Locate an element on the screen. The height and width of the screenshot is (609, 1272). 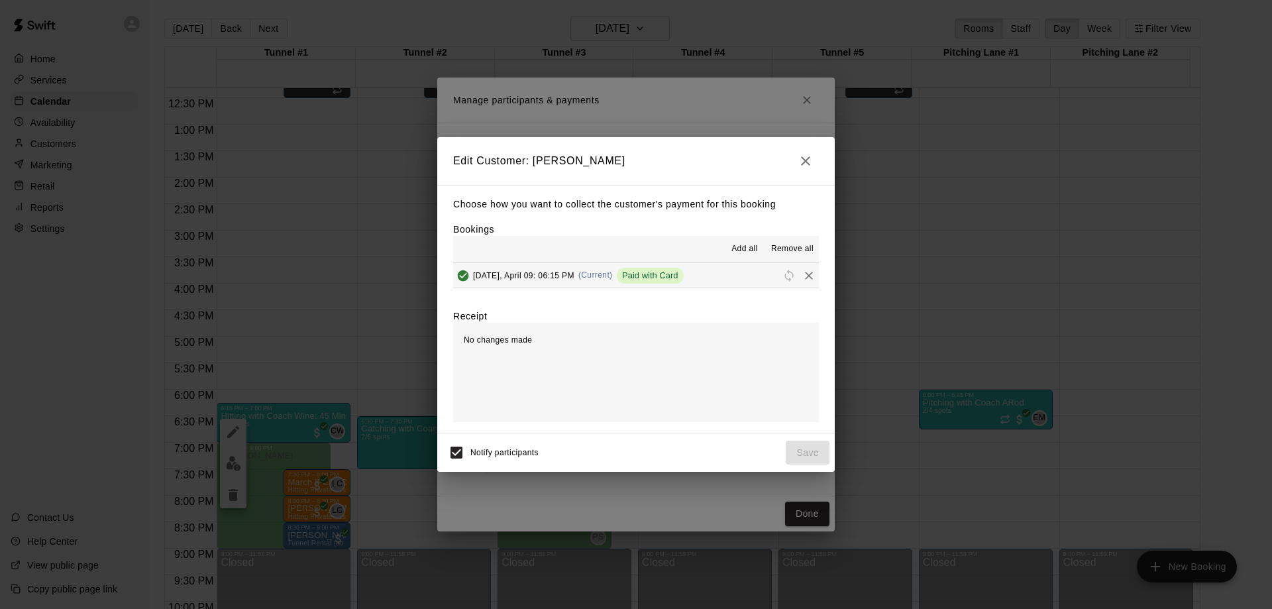
span: (Current) is located at coordinates (596, 275).